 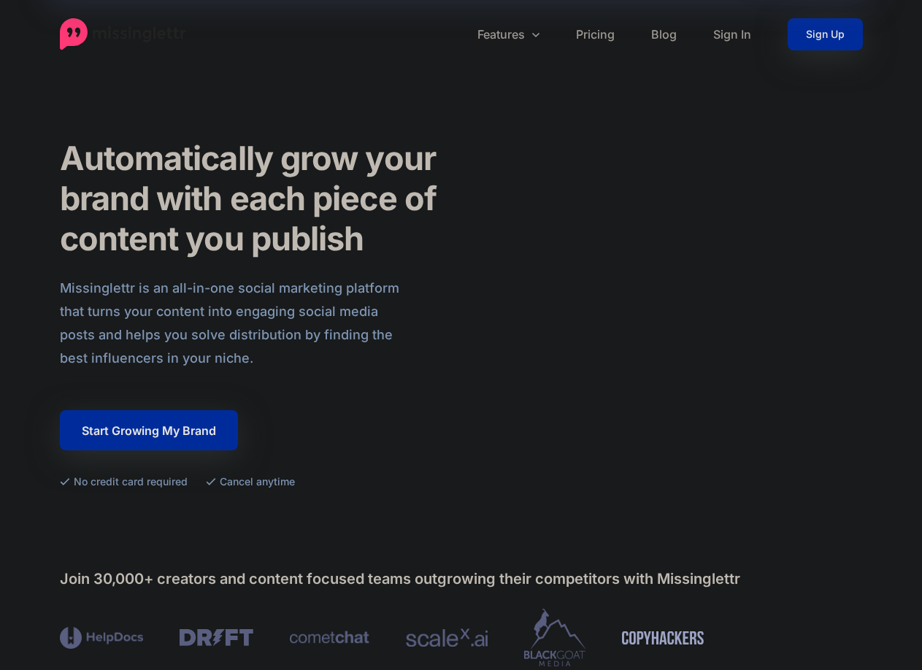 What do you see at coordinates (825, 34) in the screenshot?
I see `a: Sign Up` at bounding box center [825, 34].